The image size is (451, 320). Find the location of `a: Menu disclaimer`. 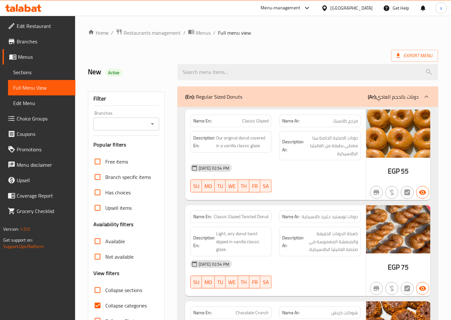

a: Menu disclaimer is located at coordinates (39, 165).